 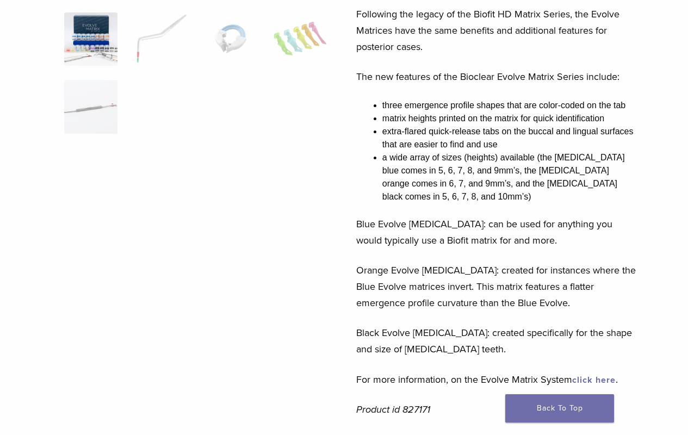 I want to click on img: Evolve All-in-One Kit - Image 2, so click(x=160, y=39).